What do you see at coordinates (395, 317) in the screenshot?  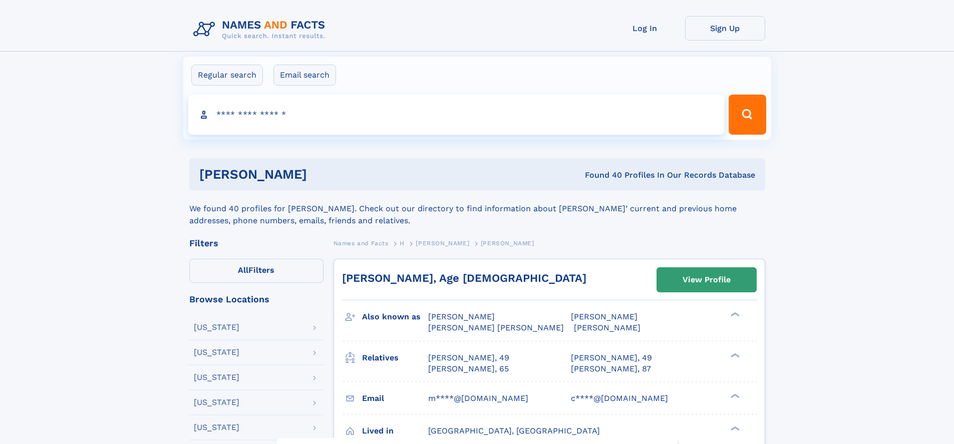 I see `h3: Also known as` at bounding box center [395, 317].